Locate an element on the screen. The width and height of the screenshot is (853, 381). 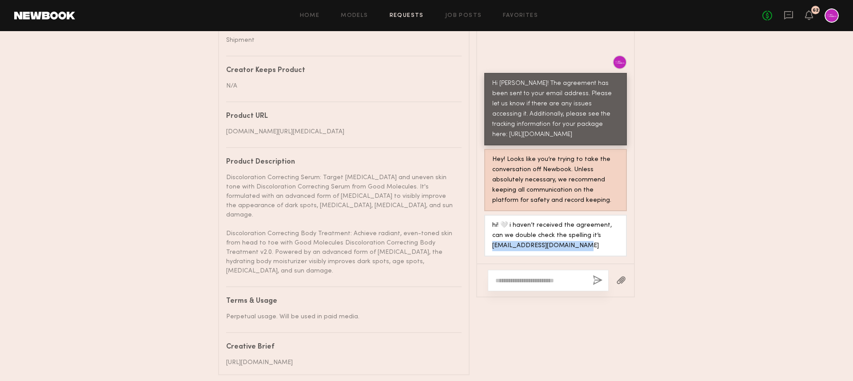
div: N/A is located at coordinates (282, 86).